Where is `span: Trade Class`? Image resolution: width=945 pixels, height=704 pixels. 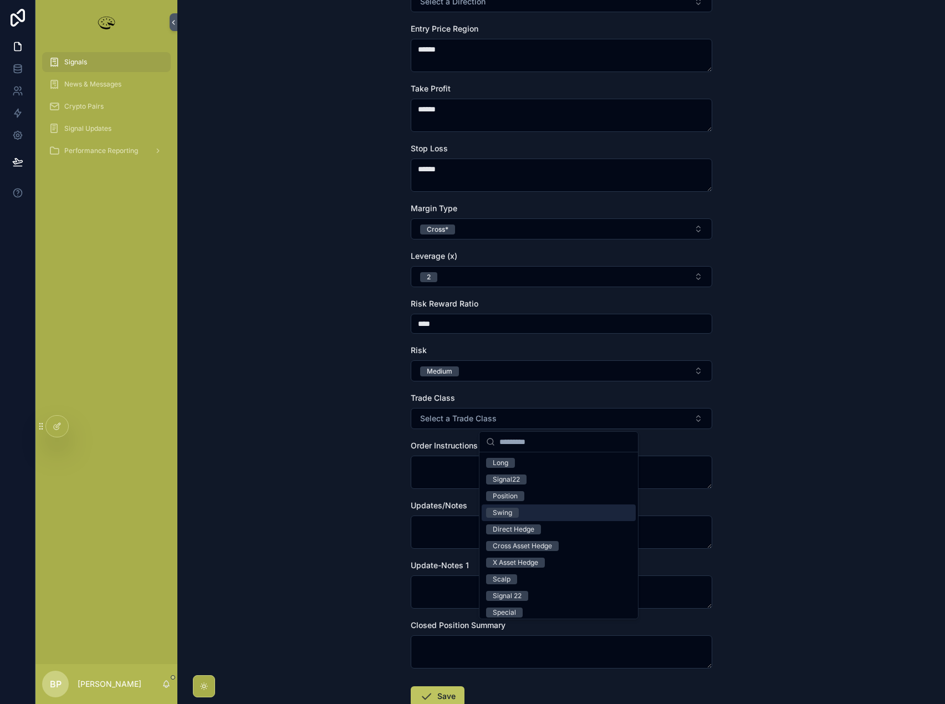
span: Trade Class is located at coordinates (433, 397).